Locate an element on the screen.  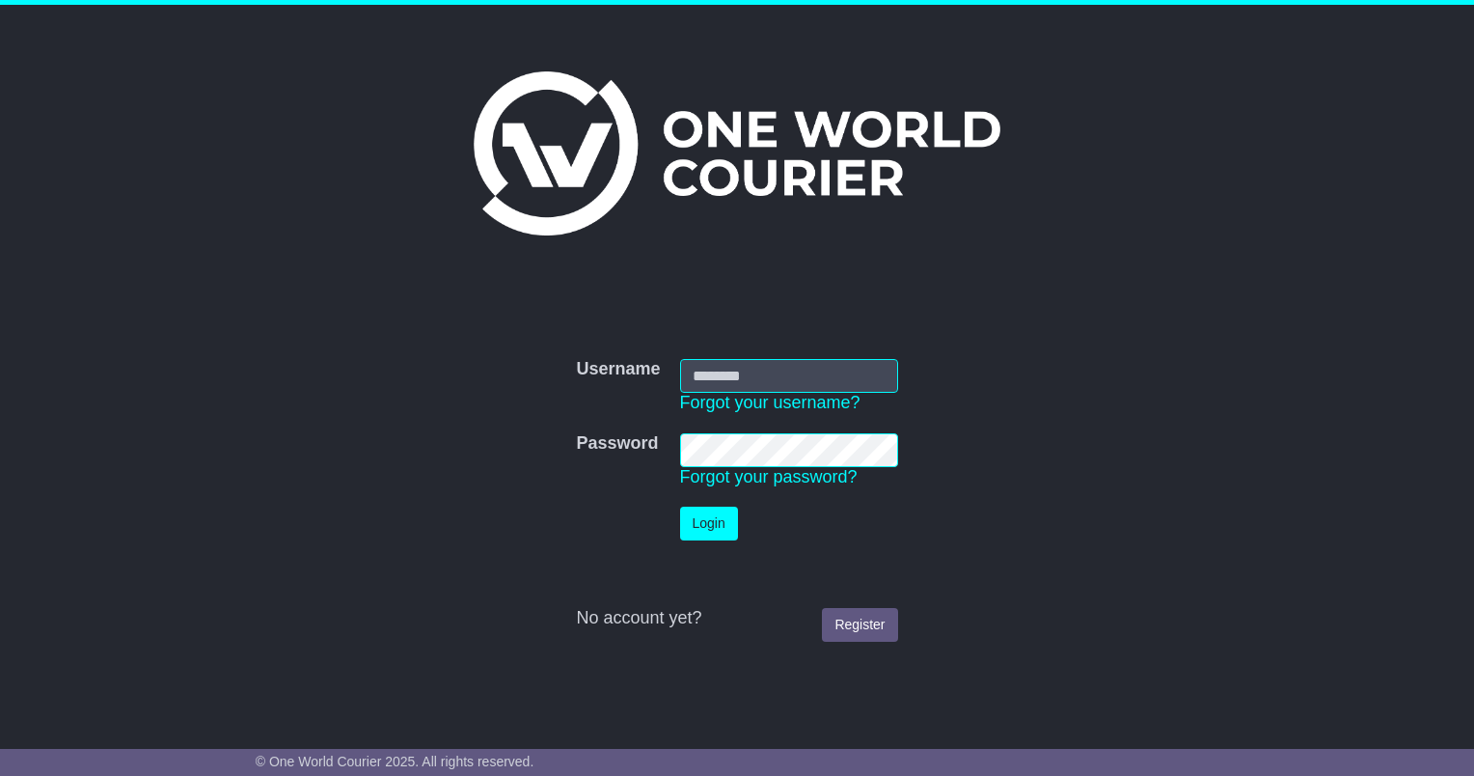
a: Forgot your password? is located at coordinates (769, 477).